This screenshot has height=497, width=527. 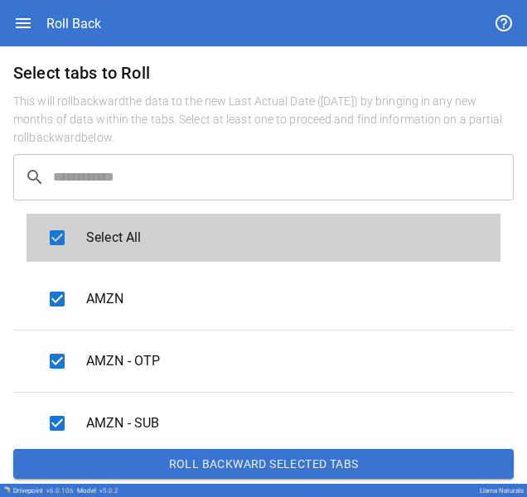 I want to click on span: AMZN - OTP, so click(x=287, y=362).